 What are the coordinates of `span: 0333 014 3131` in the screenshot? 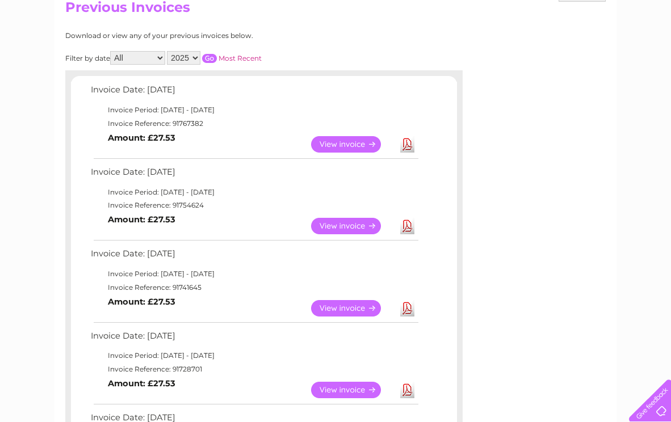 It's located at (496, 12).